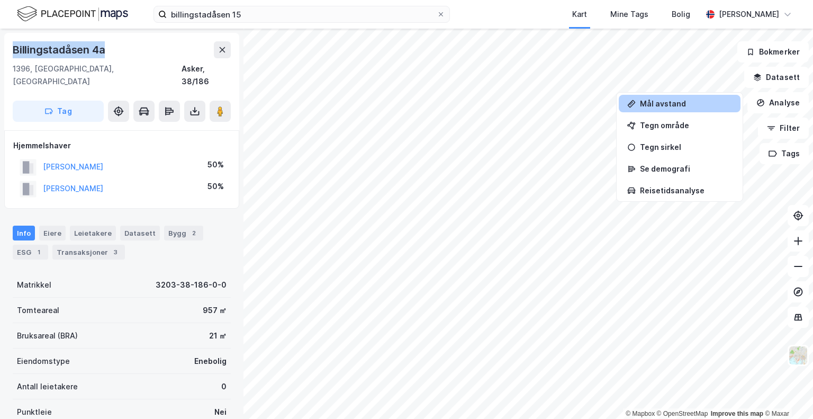 The image size is (813, 419). Describe the element at coordinates (686, 147) in the screenshot. I see `div: Tegn sirkel` at that location.